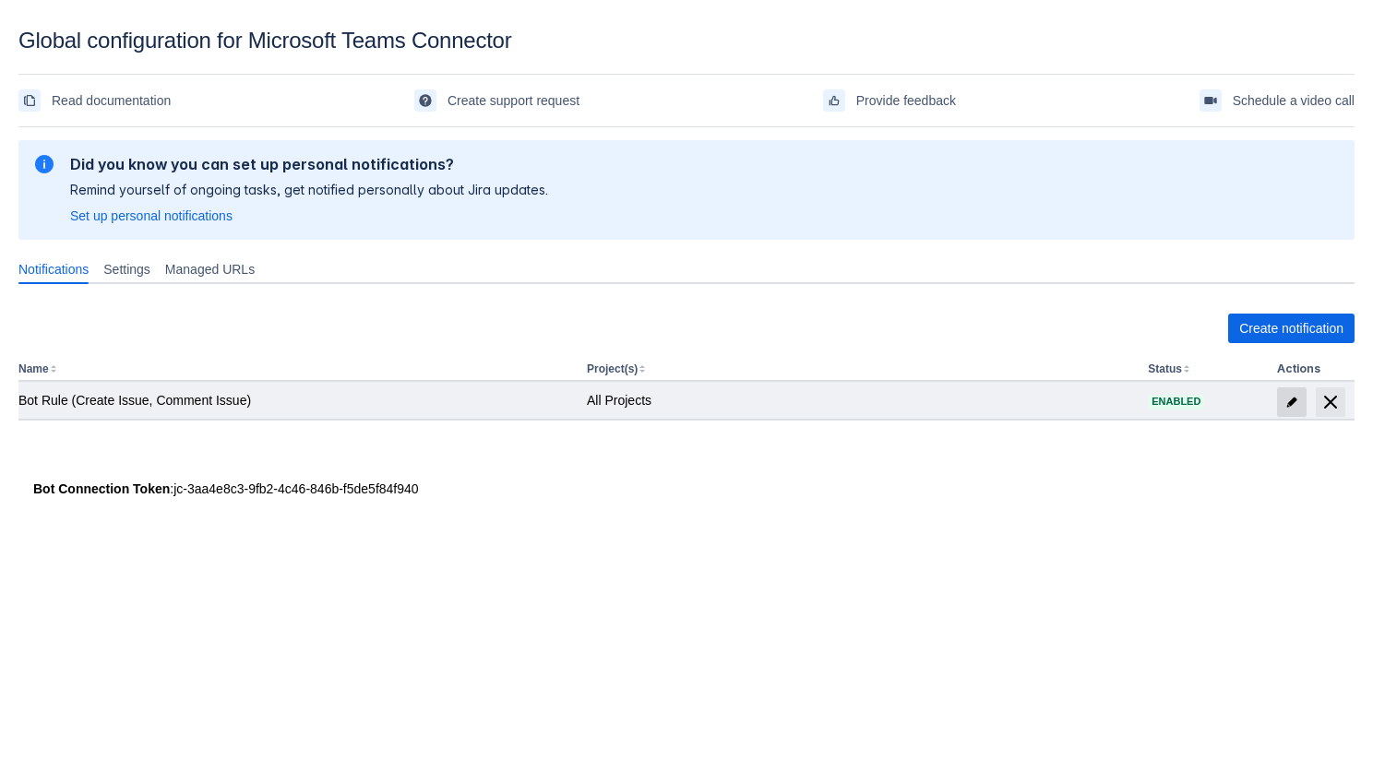 The image size is (1373, 759). What do you see at coordinates (54, 269) in the screenshot?
I see `span: Notifications` at bounding box center [54, 269].